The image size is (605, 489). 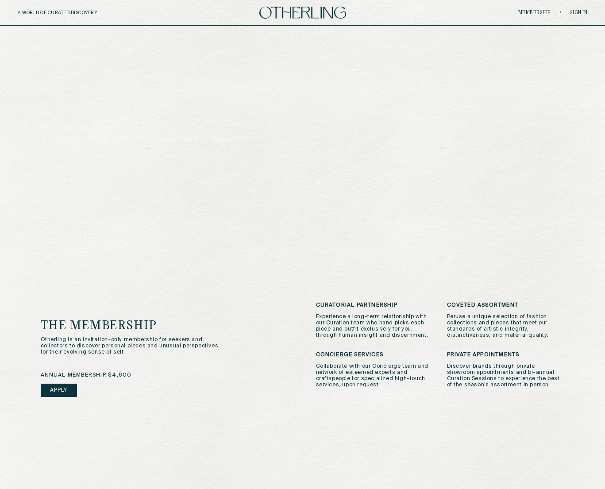 What do you see at coordinates (134, 346) in the screenshot?
I see `p: Otherling is an invitation-only membership for seekers and collectors to discover personal pieces...` at bounding box center [134, 346].